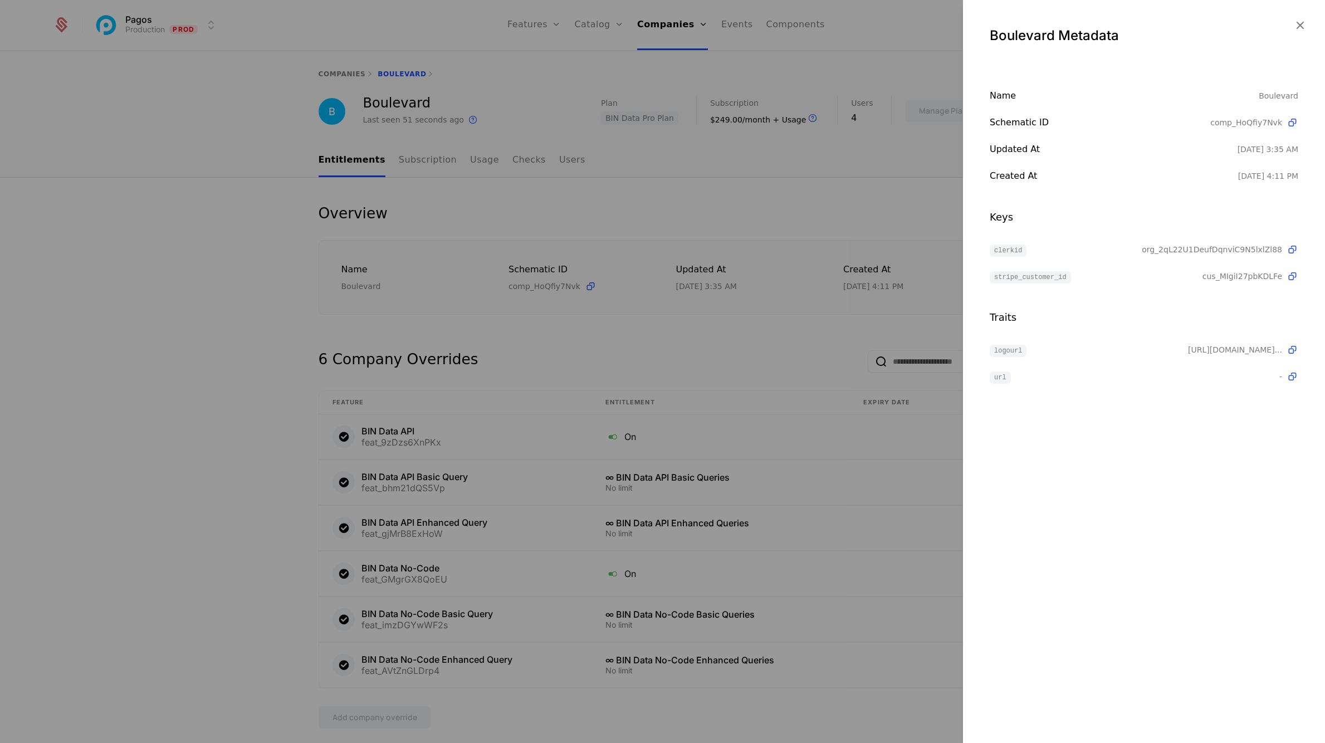  I want to click on span: cus_MIgiI27pbKDLFe, so click(1242, 276).